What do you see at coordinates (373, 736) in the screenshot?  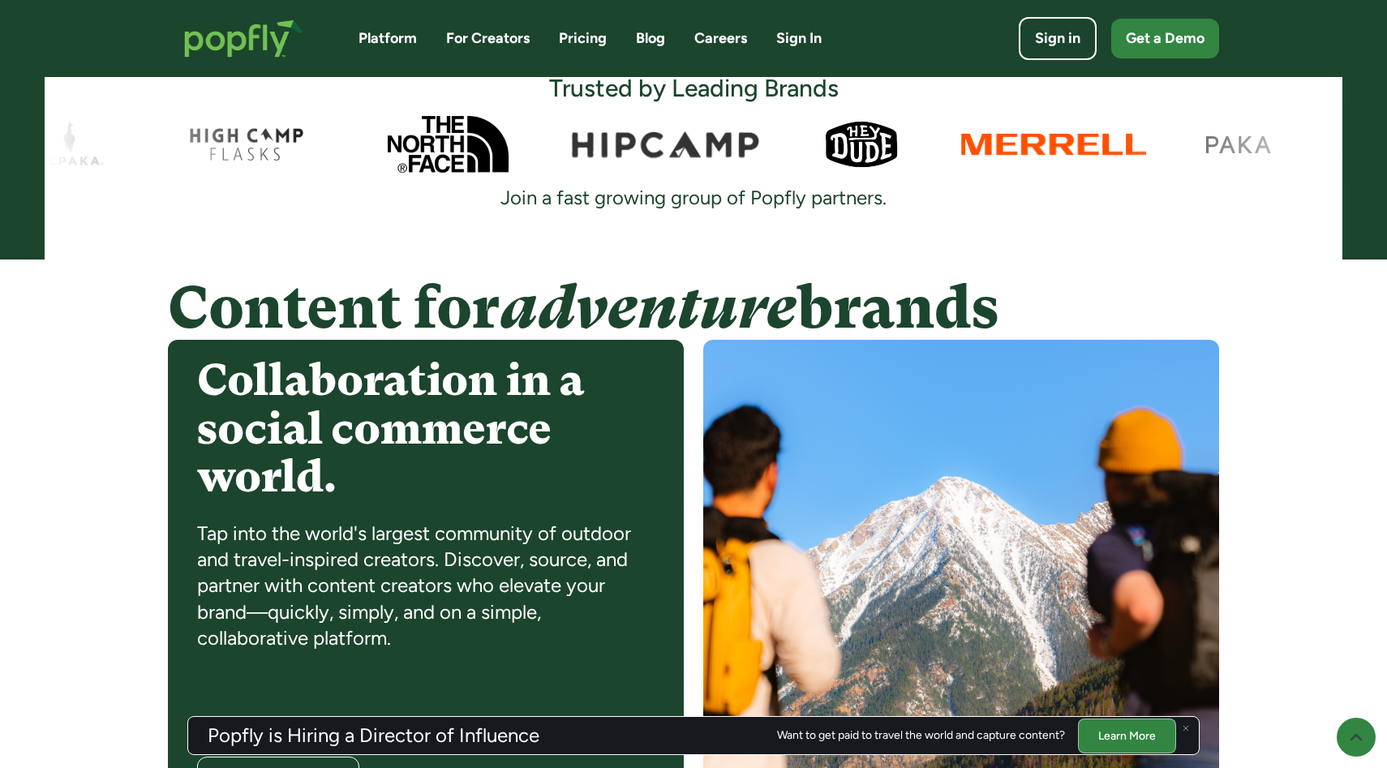 I see `h3: Popfly is Hiring a Director of Influence` at bounding box center [373, 736].